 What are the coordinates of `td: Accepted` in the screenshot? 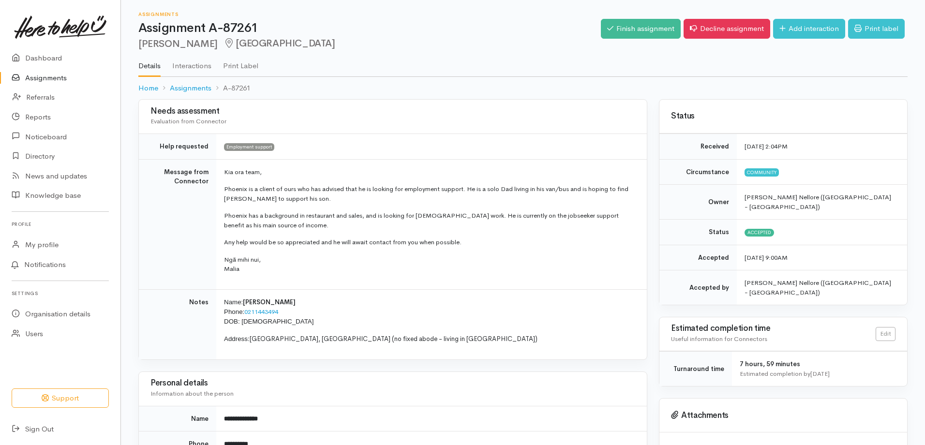 It's located at (698, 257).